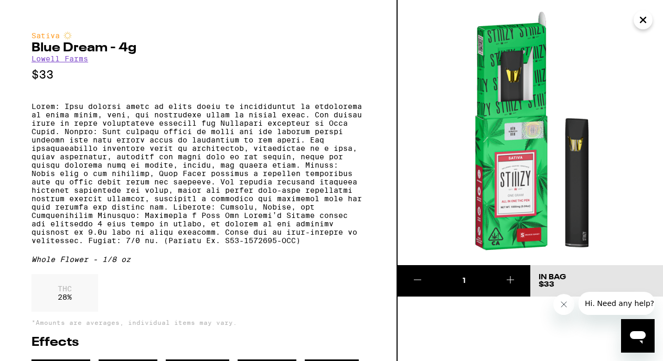 The height and width of the screenshot is (361, 663). Describe the element at coordinates (198, 48) in the screenshot. I see `h2: Blue Dream - 4g` at that location.